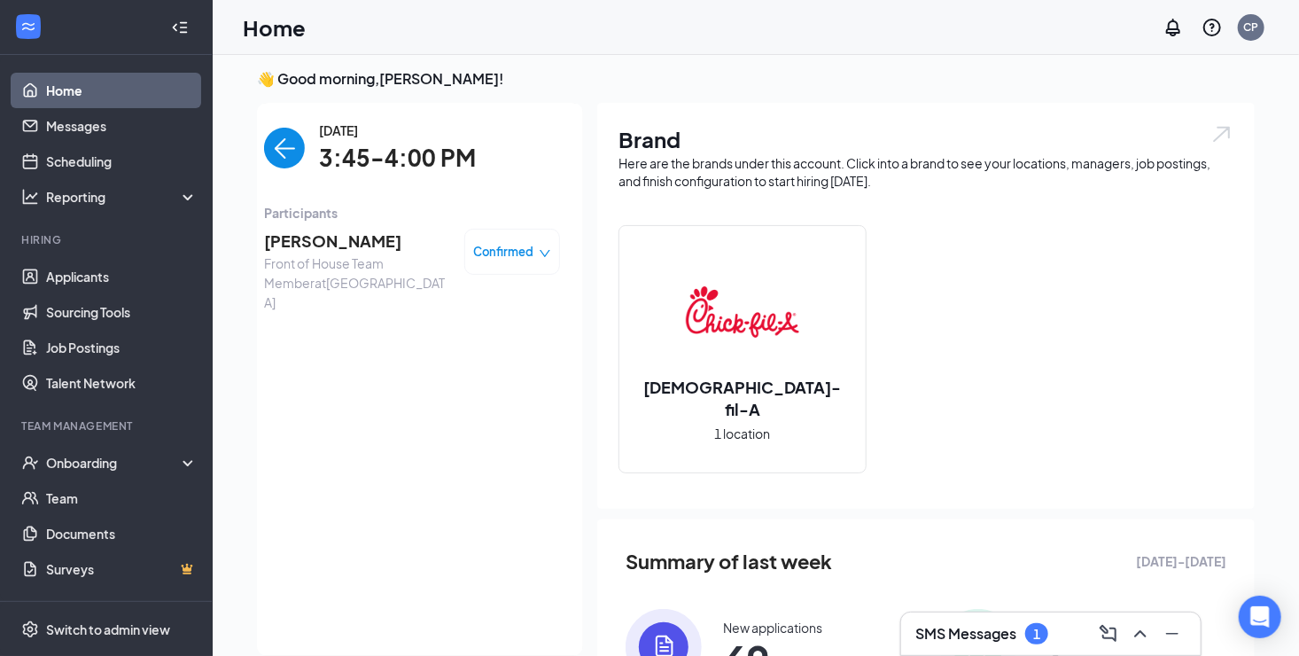  I want to click on img: open.6027fd2a22e1237b5b06.svg, so click(1222, 134).